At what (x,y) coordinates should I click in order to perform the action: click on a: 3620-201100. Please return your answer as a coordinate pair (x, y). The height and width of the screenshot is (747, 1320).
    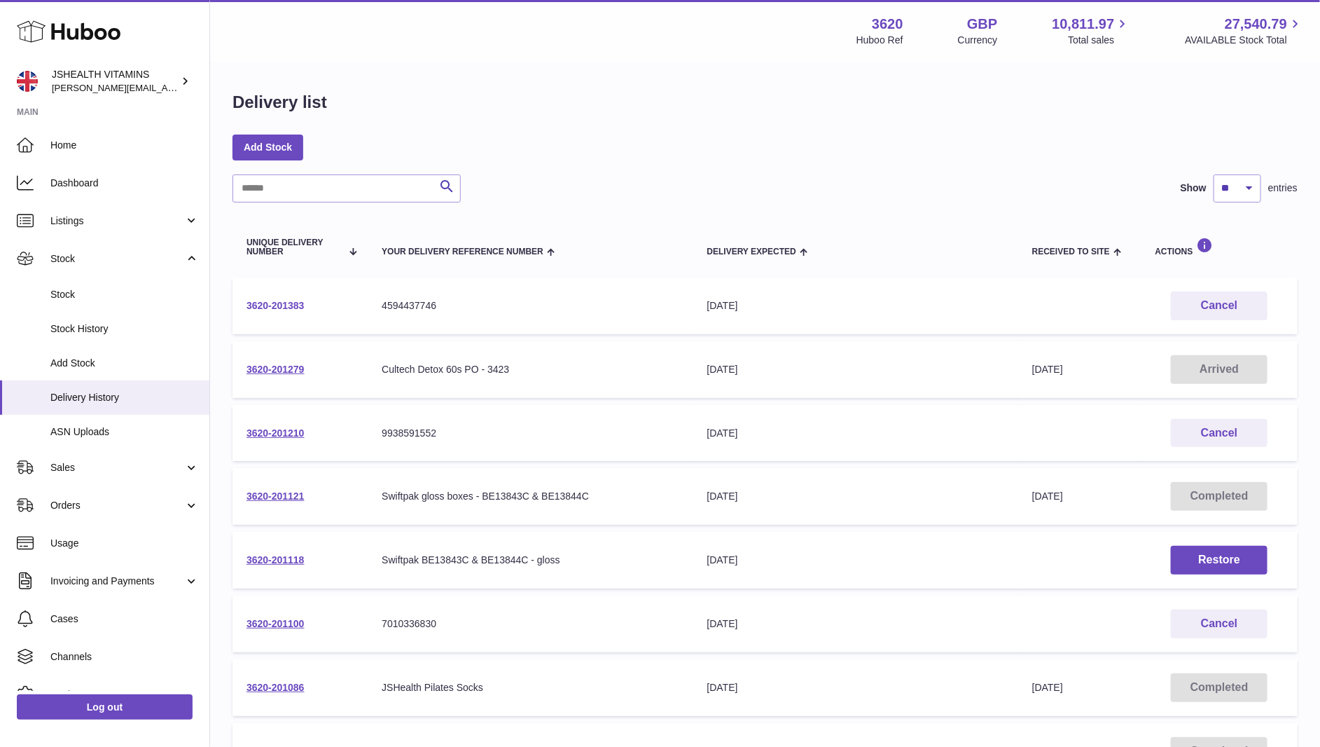
    Looking at the image, I should click on (275, 623).